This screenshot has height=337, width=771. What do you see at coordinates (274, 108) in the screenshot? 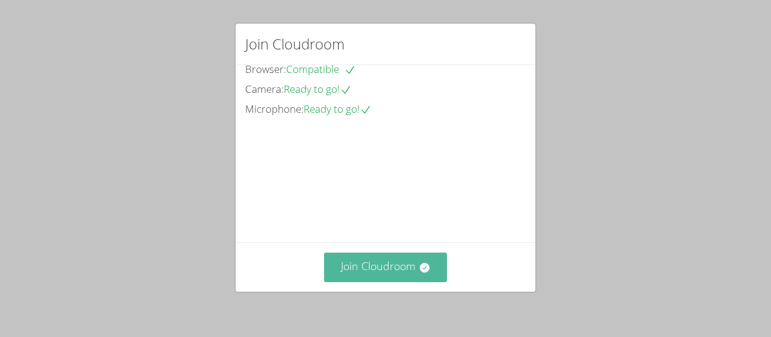
I see `span: Microphone:` at bounding box center [274, 108].